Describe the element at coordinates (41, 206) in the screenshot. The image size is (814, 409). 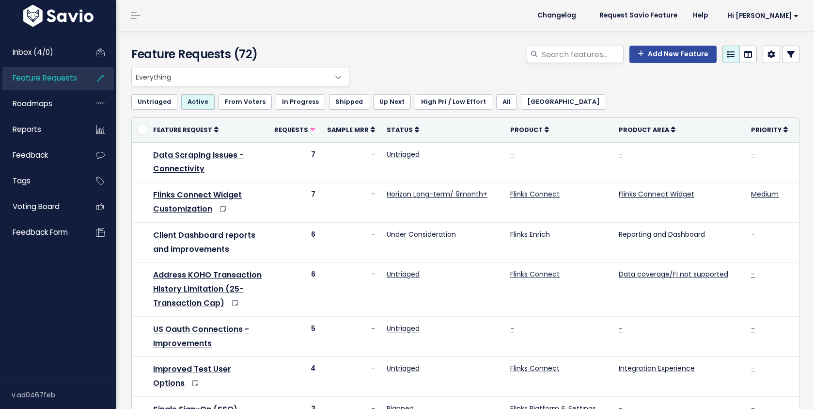
I see `a: Voting Board` at that location.